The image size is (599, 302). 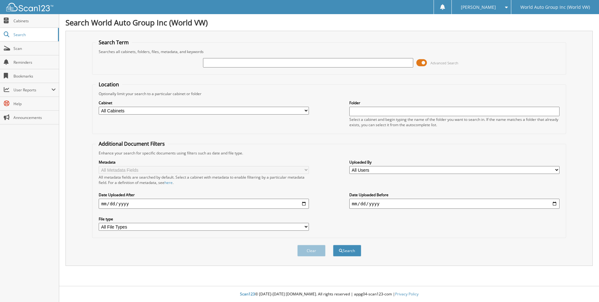 I want to click on span: Cabinets, so click(x=34, y=21).